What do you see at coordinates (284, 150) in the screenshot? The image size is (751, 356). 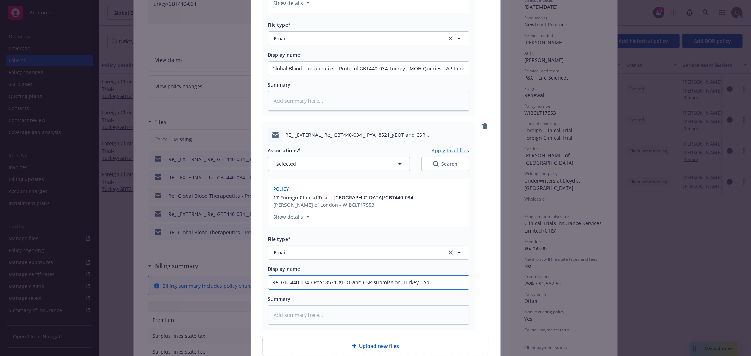 I see `span: Associations*` at bounding box center [284, 150].